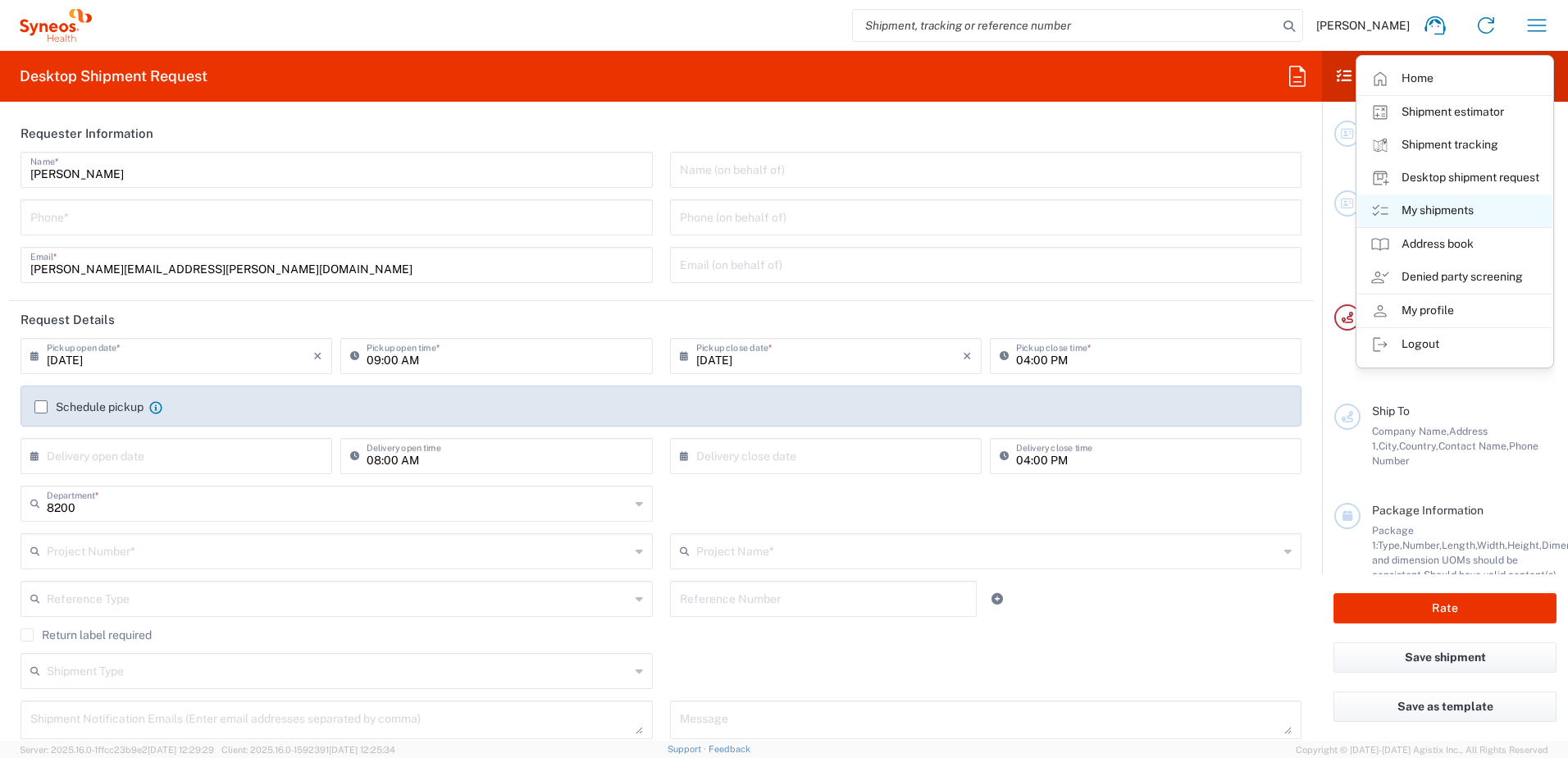 This screenshot has width=1568, height=758. I want to click on a: Logout, so click(1454, 344).